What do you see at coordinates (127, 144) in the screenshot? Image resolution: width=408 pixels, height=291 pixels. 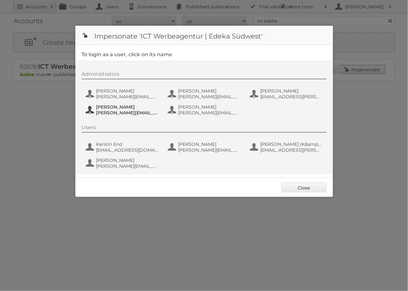 I see `span: Kerstin End` at bounding box center [127, 144].